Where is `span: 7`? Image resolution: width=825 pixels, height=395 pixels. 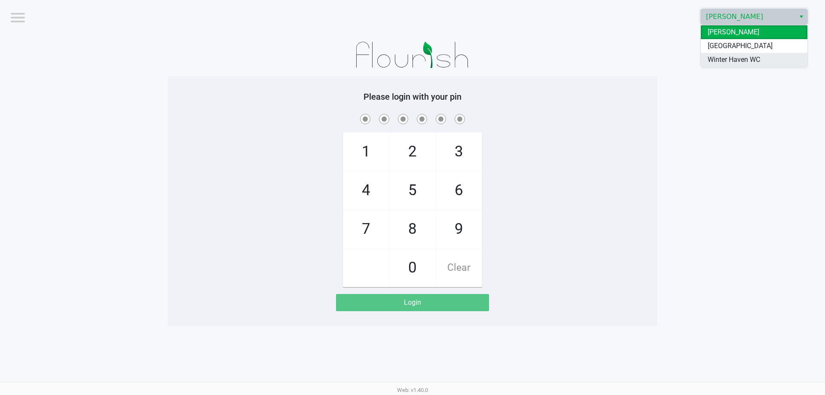
span: 7 is located at coordinates (366, 229).